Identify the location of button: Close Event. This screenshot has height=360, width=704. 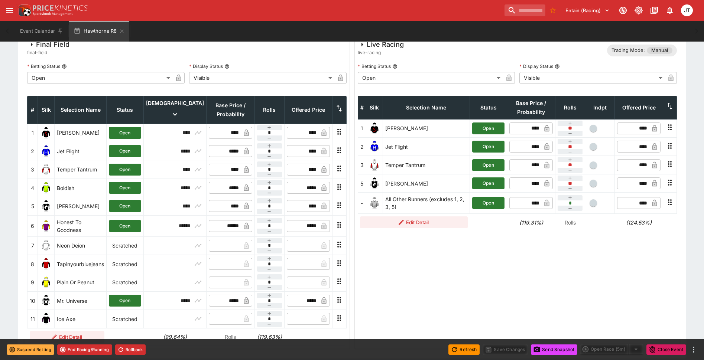
(666, 350).